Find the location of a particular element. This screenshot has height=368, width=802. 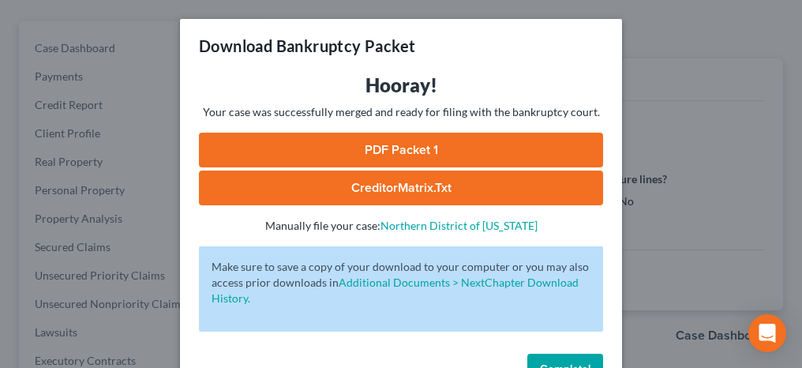

a: PDF Packet 1 is located at coordinates (401, 150).